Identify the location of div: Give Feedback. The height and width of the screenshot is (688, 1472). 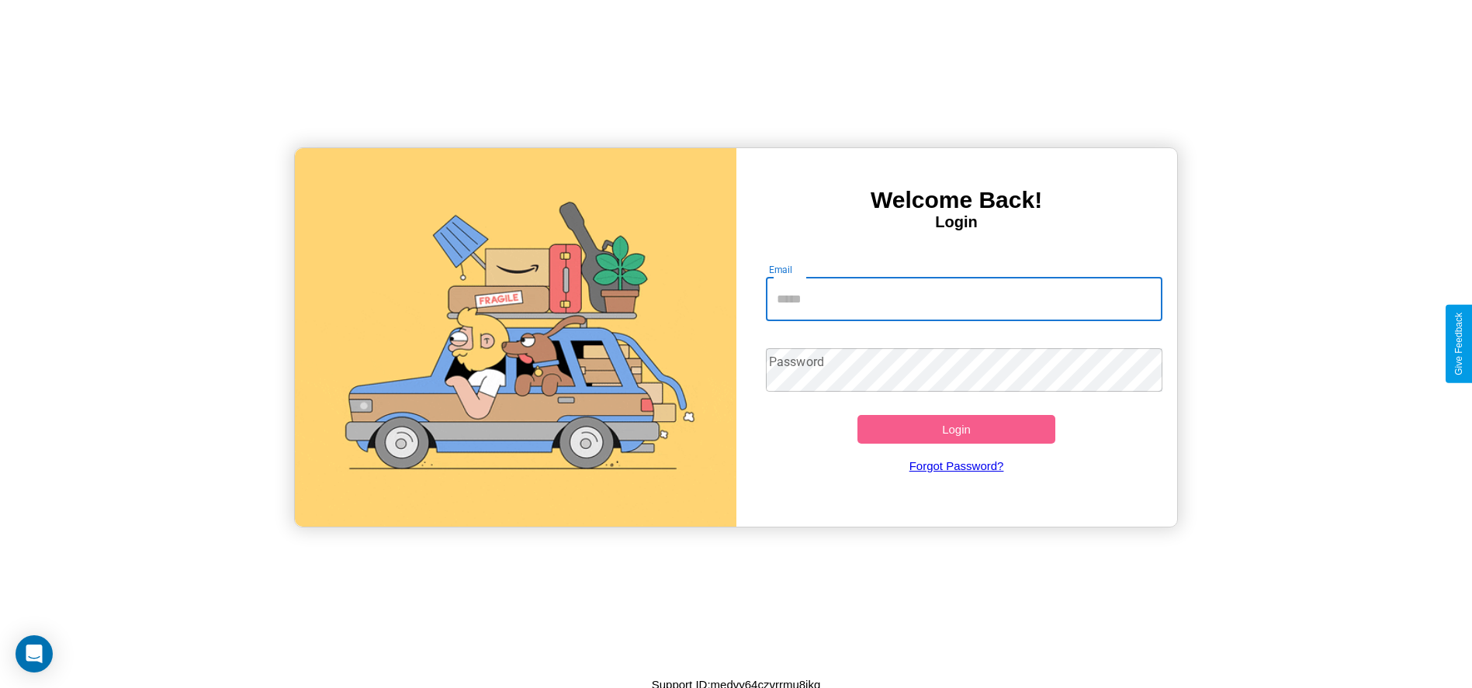
(1459, 344).